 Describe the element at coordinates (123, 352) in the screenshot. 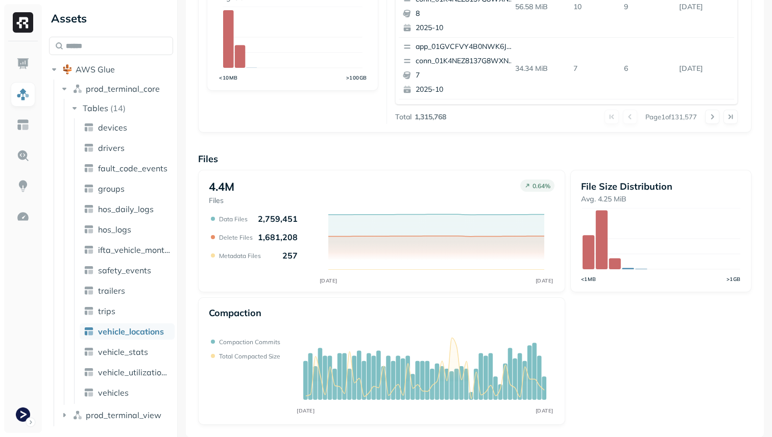

I see `span: vehicle_stats` at that location.